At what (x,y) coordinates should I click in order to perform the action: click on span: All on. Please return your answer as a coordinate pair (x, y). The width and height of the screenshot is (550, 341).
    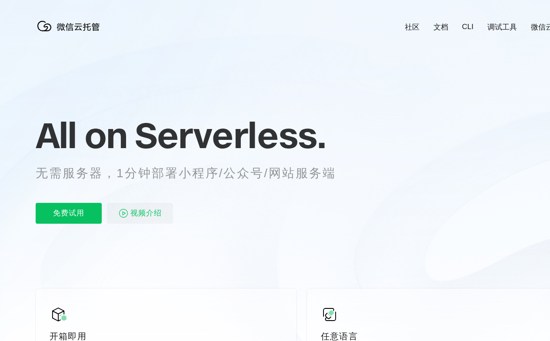
    Looking at the image, I should click on (81, 135).